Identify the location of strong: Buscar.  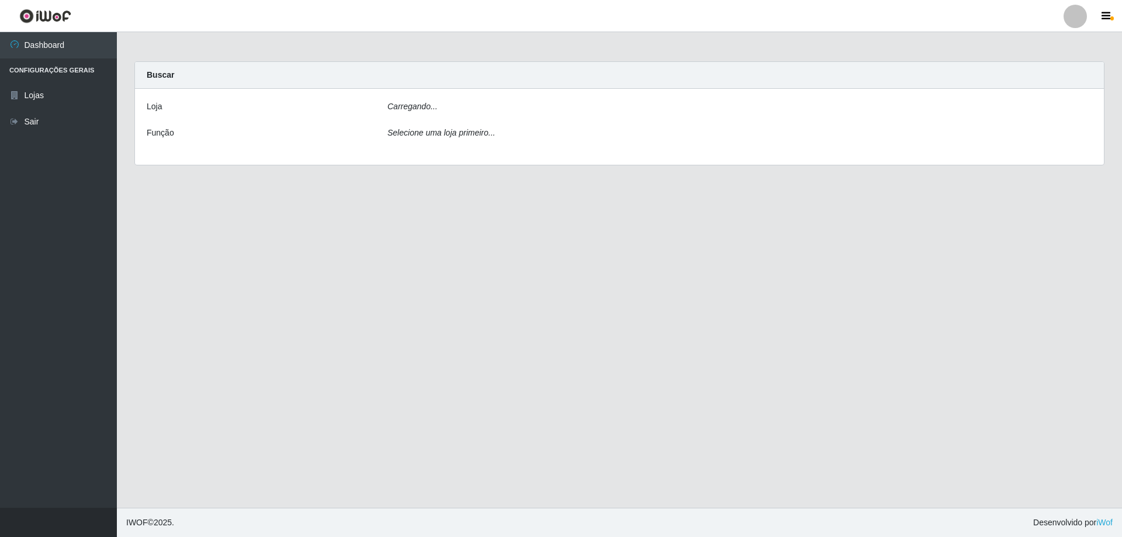
(160, 75).